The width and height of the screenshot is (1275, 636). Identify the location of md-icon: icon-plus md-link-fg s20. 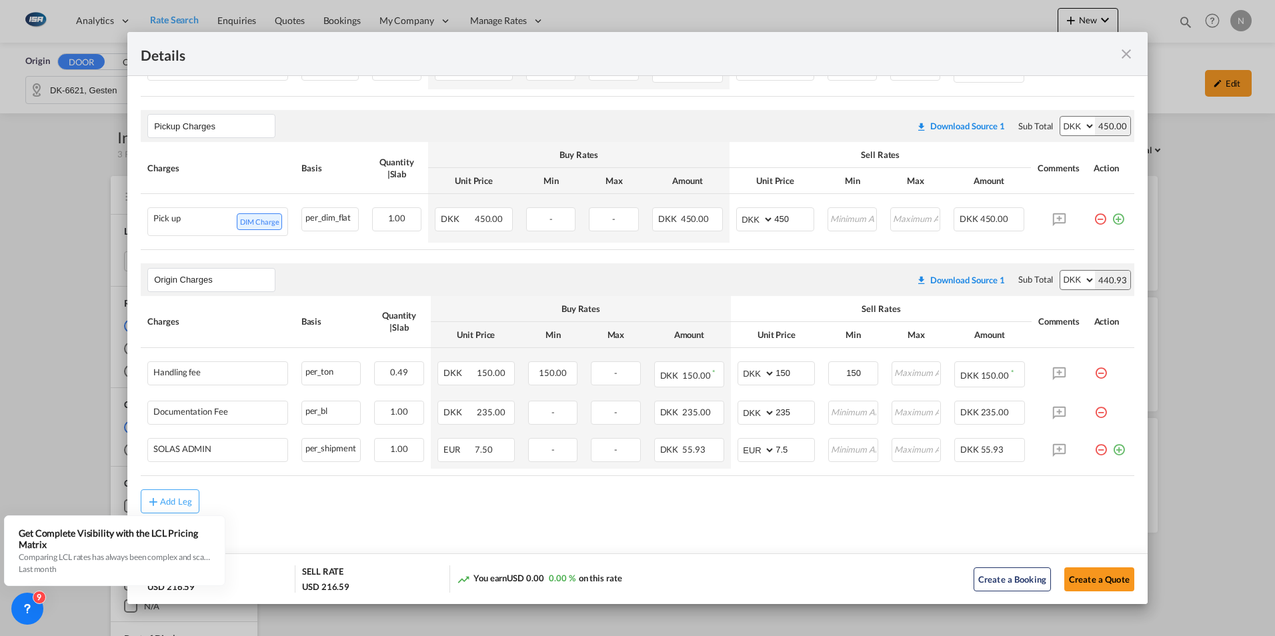
(153, 502).